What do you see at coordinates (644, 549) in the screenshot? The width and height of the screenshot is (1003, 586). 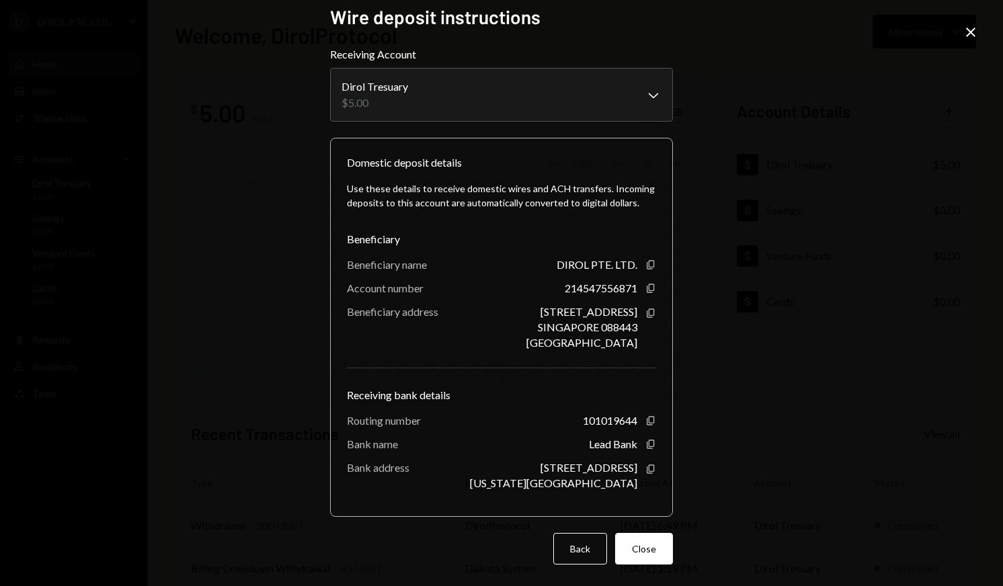 I see `button: Close` at bounding box center [644, 549].